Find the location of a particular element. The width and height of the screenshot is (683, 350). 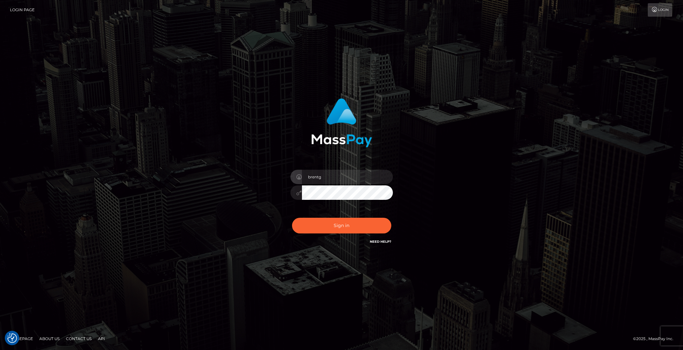

div: © 2025 , MassPay Inc. is located at coordinates (656, 339).